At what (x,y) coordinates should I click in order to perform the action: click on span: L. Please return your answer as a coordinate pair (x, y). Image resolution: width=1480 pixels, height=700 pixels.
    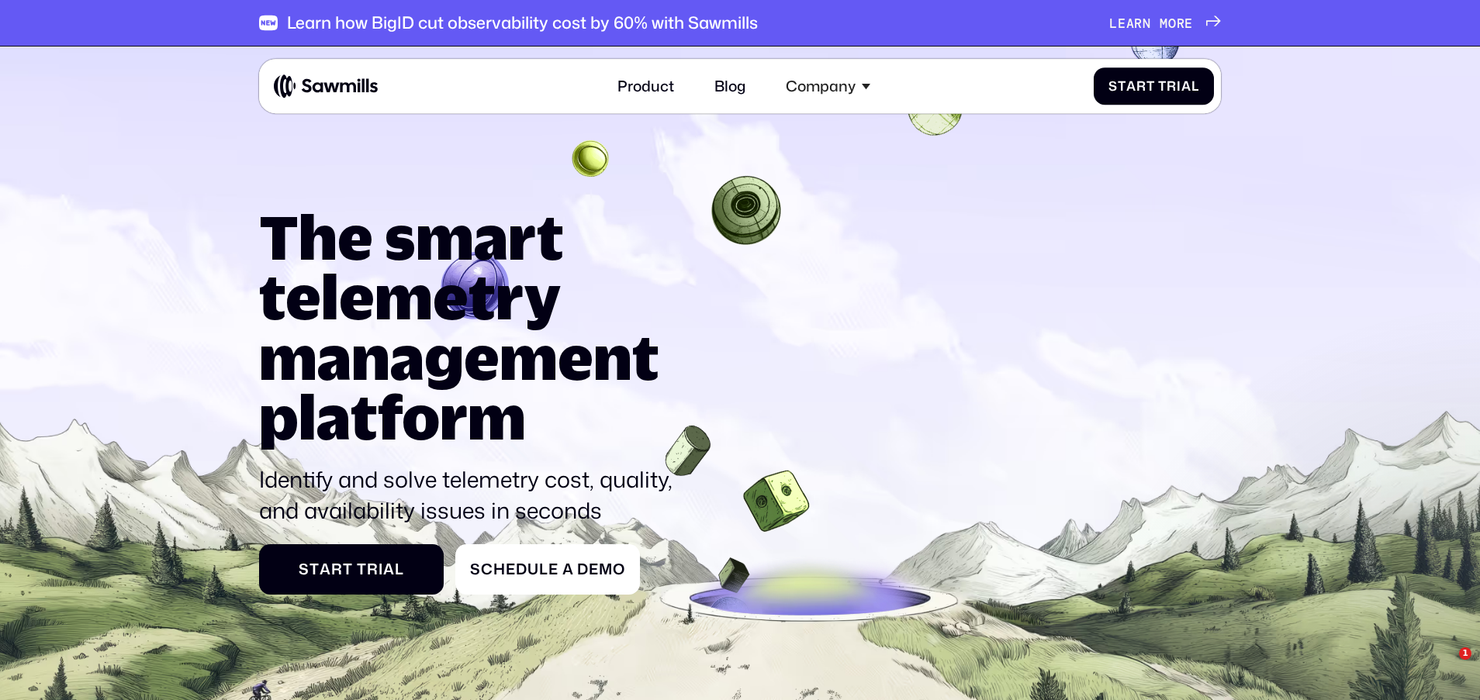
    Looking at the image, I should click on (1113, 23).